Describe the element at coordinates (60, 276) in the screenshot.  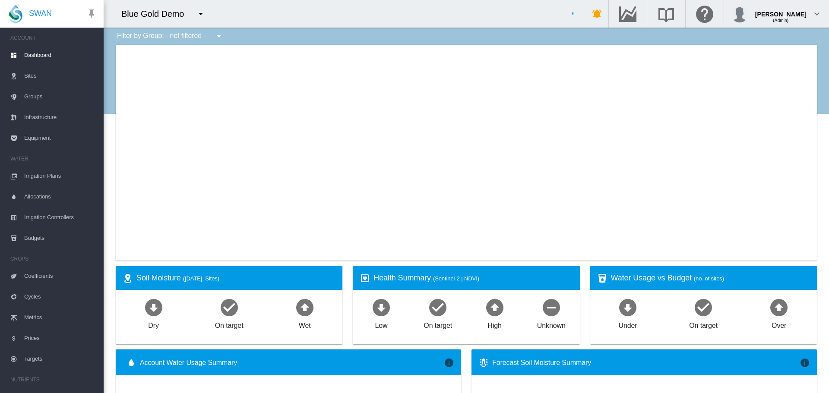
I see `span: Coefficients` at that location.